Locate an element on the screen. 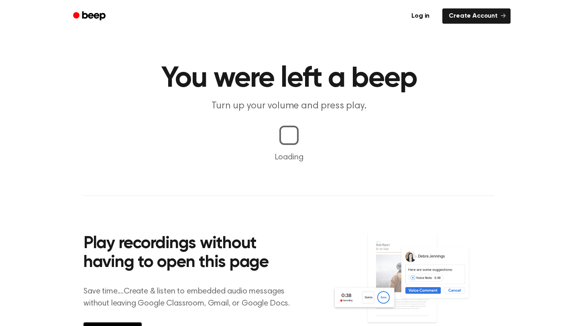 The width and height of the screenshot is (578, 326). h1: You were left a beep is located at coordinates (289, 79).